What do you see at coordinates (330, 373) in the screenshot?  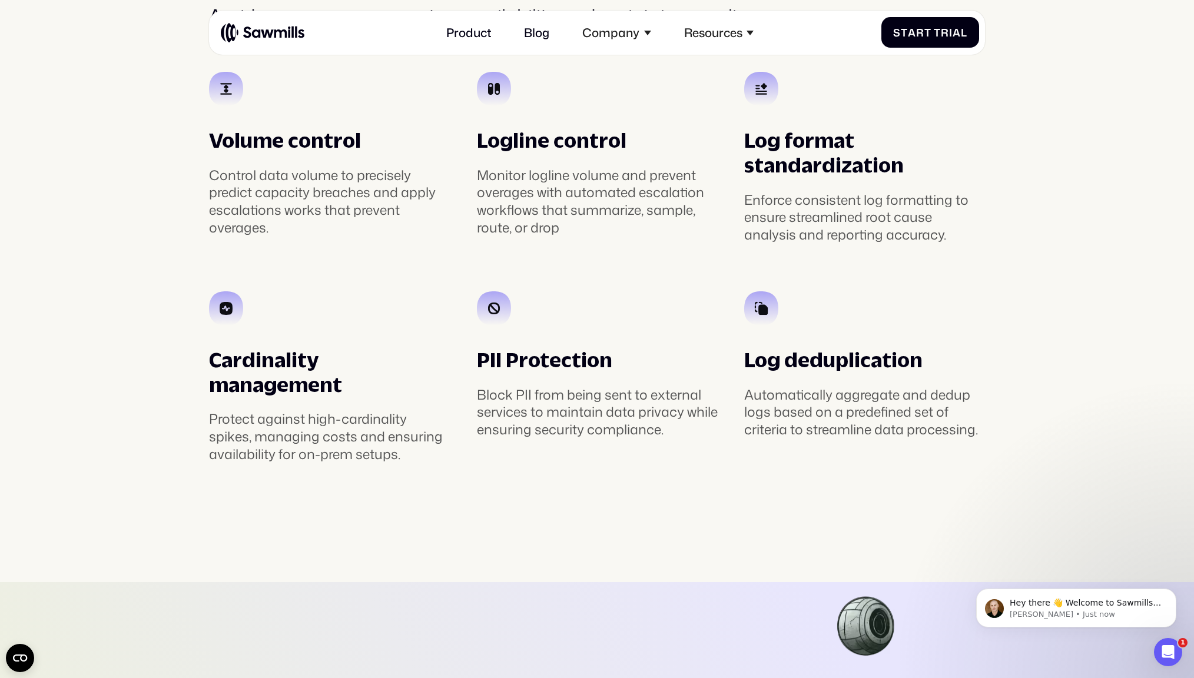 I see `div: Cardinality management` at bounding box center [330, 373].